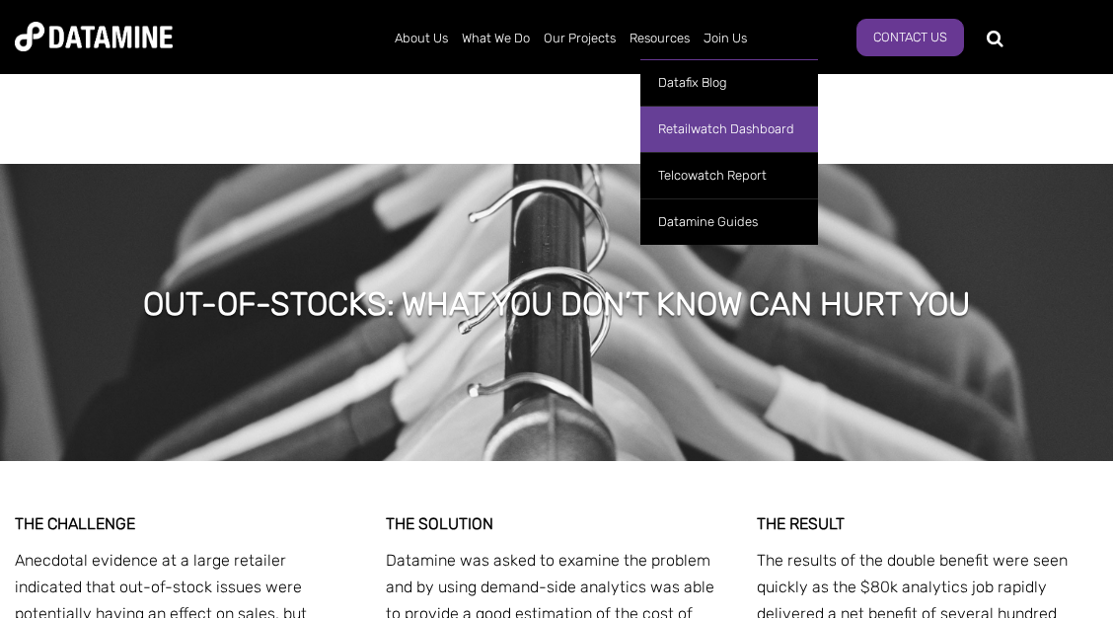 The height and width of the screenshot is (618, 1113). I want to click on strong: THE SOLUTION, so click(439, 523).